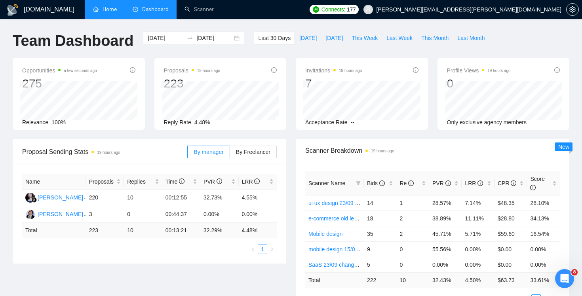 The image size is (582, 296). Describe the element at coordinates (262, 249) in the screenshot. I see `a: 1` at that location.